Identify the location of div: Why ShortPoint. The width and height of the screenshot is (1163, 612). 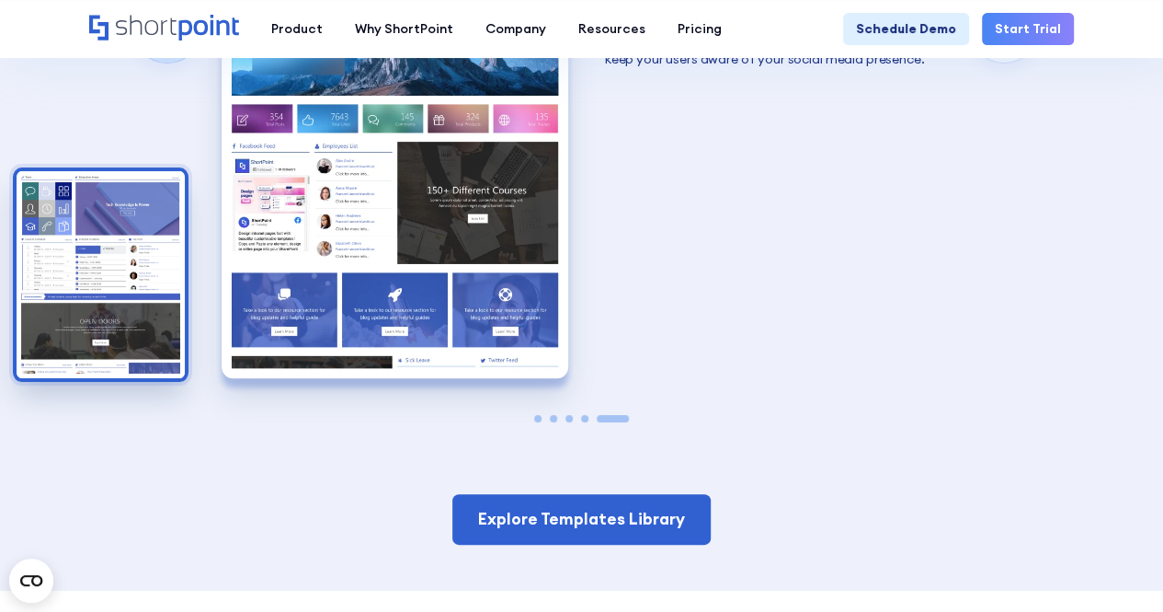
(404, 29).